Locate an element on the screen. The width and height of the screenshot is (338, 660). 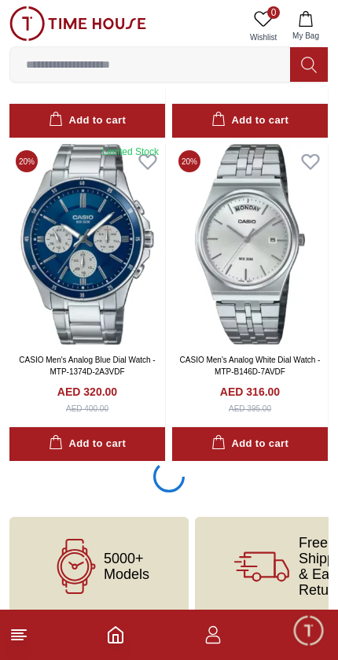
div: AED 400.00 is located at coordinates (87, 409).